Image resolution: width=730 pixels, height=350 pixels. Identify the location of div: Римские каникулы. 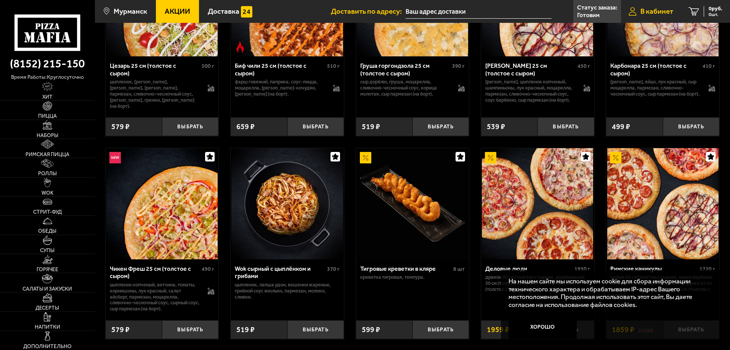
(653, 269).